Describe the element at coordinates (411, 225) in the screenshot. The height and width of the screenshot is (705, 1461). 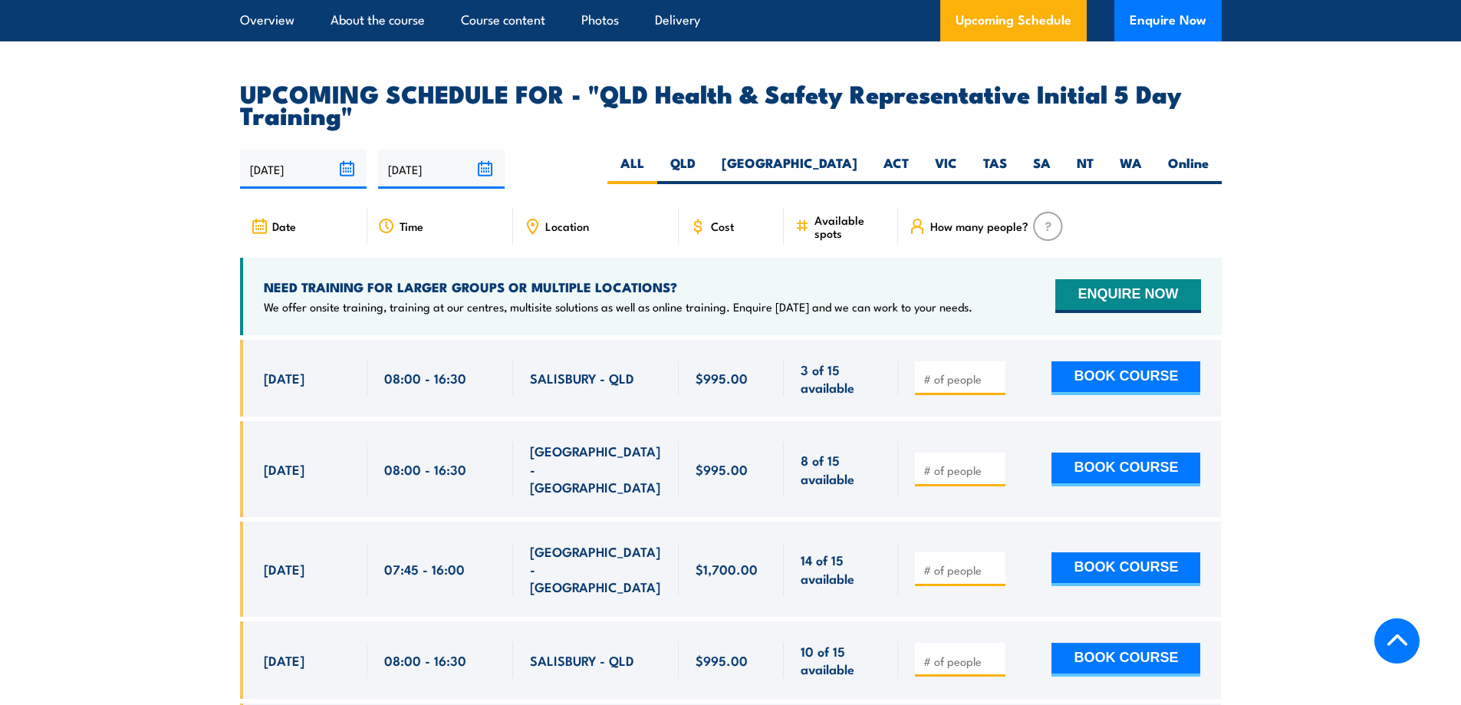
I see `span: Time` at that location.